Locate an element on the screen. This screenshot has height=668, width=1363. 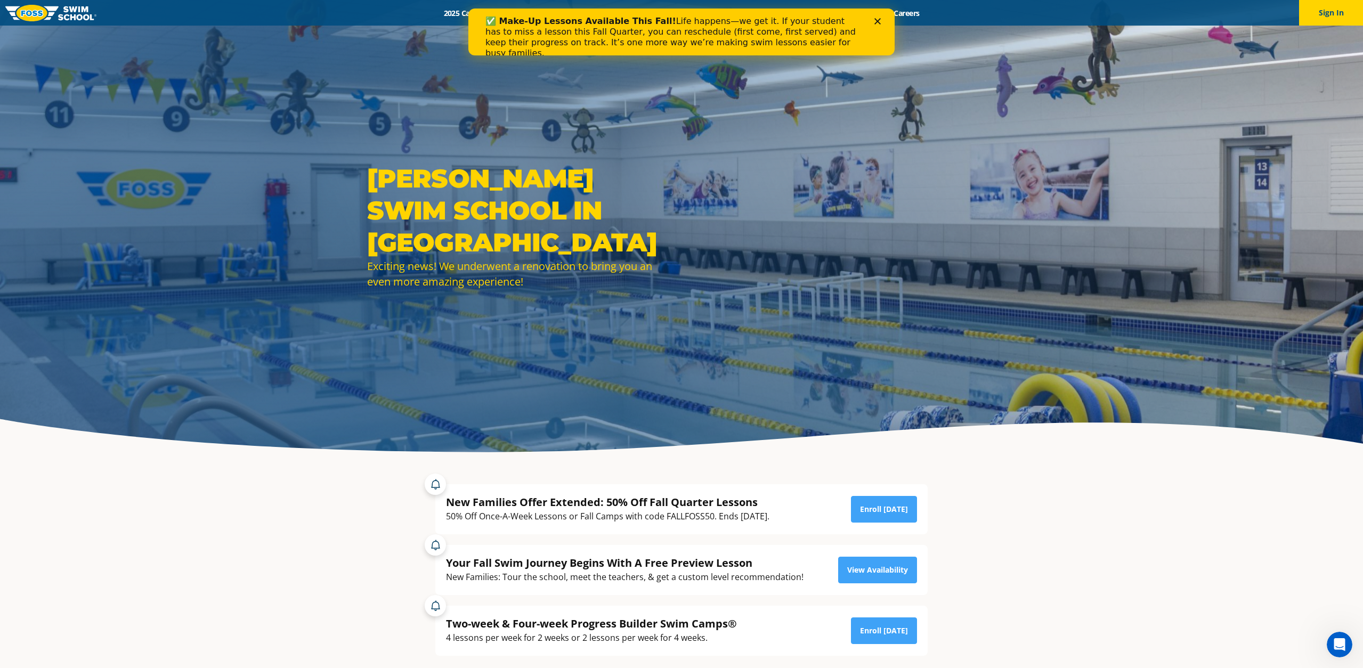
img: FOSS Swim School Logo is located at coordinates (51, 13).